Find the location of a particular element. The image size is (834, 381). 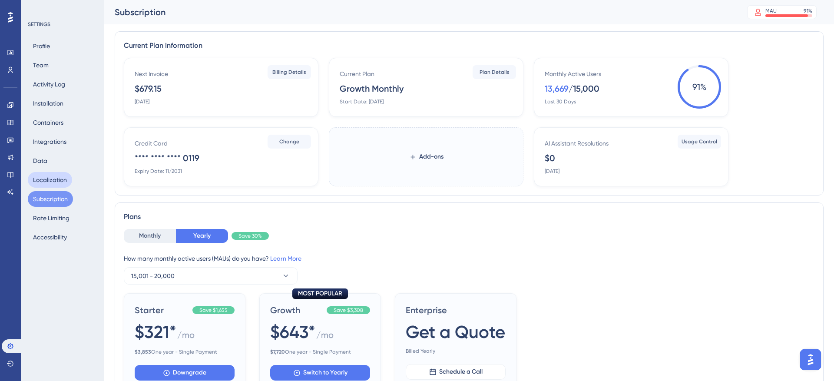

span: 15,001 - 20,000 is located at coordinates (153, 276).